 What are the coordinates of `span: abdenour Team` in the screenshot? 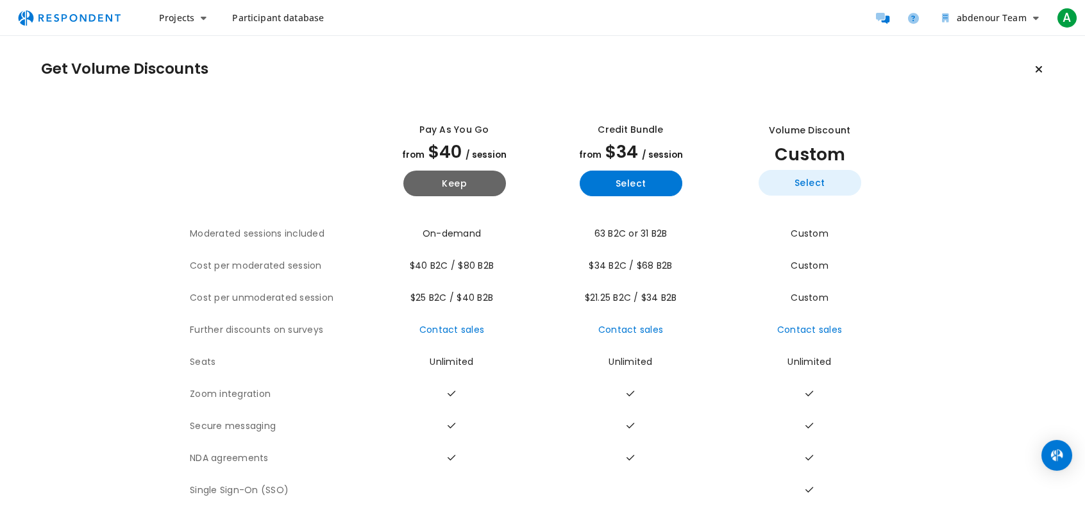 It's located at (991, 17).